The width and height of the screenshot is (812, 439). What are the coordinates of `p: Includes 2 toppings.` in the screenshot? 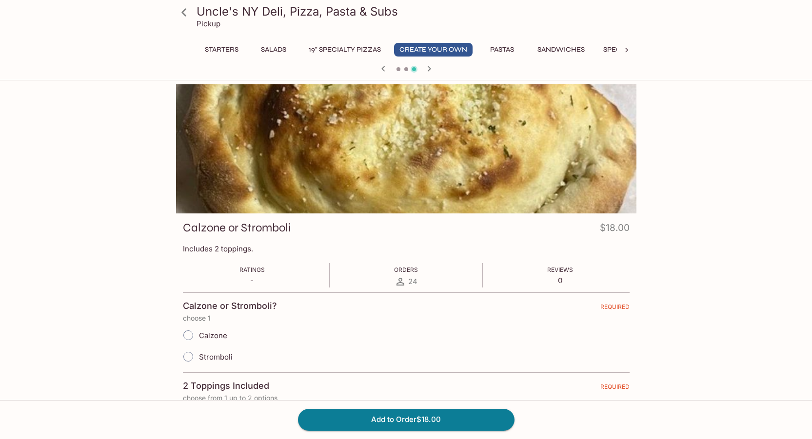 It's located at (406, 249).